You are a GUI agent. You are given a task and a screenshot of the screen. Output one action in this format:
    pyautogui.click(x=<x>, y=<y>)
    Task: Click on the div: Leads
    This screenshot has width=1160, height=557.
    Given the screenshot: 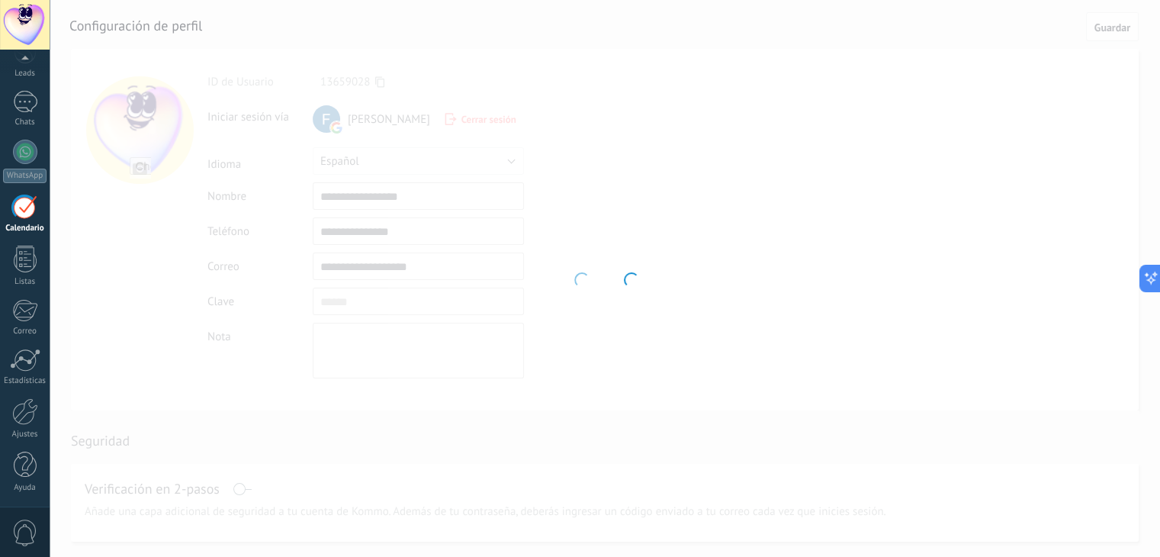 What is the action you would take?
    pyautogui.click(x=25, y=73)
    